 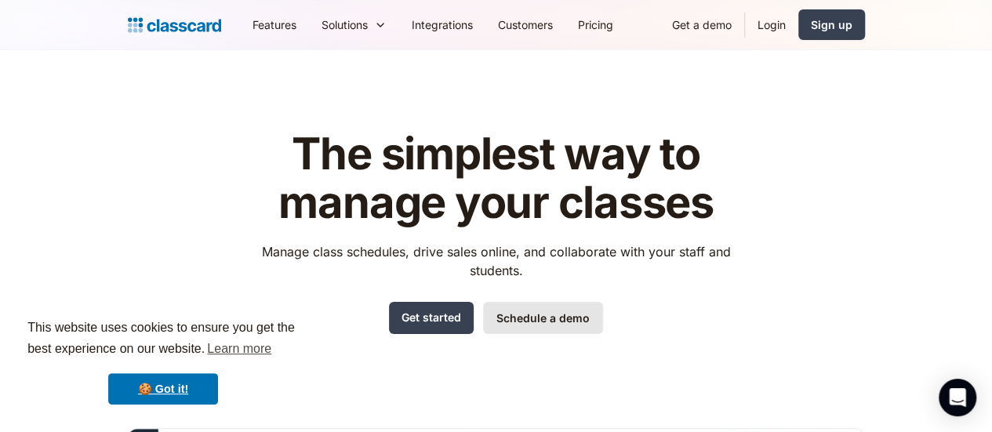 I want to click on a: learn more about cookies, so click(x=239, y=349).